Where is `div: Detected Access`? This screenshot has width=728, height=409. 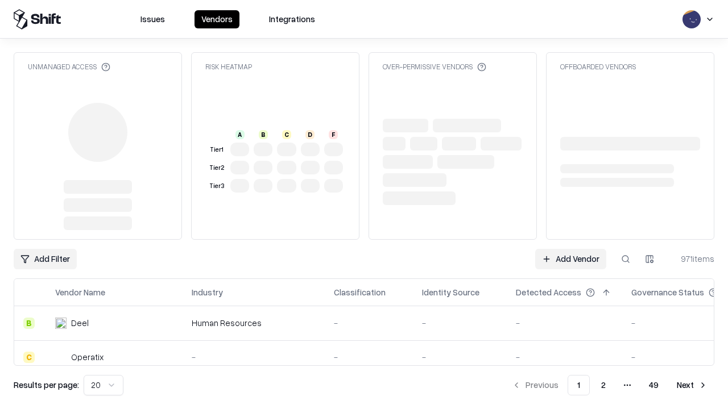 div: Detected Access is located at coordinates (548, 292).